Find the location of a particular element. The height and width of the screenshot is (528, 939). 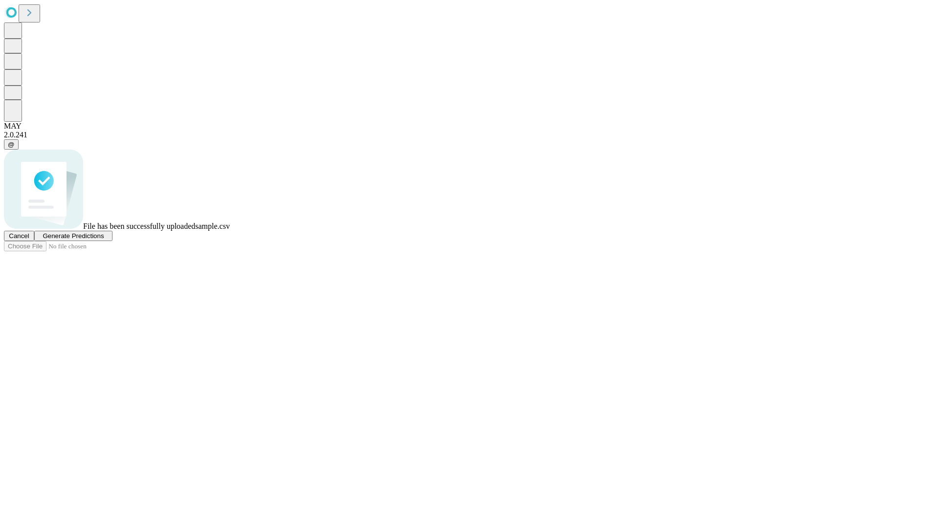

span: File has been successfully uploaded is located at coordinates (139, 226).